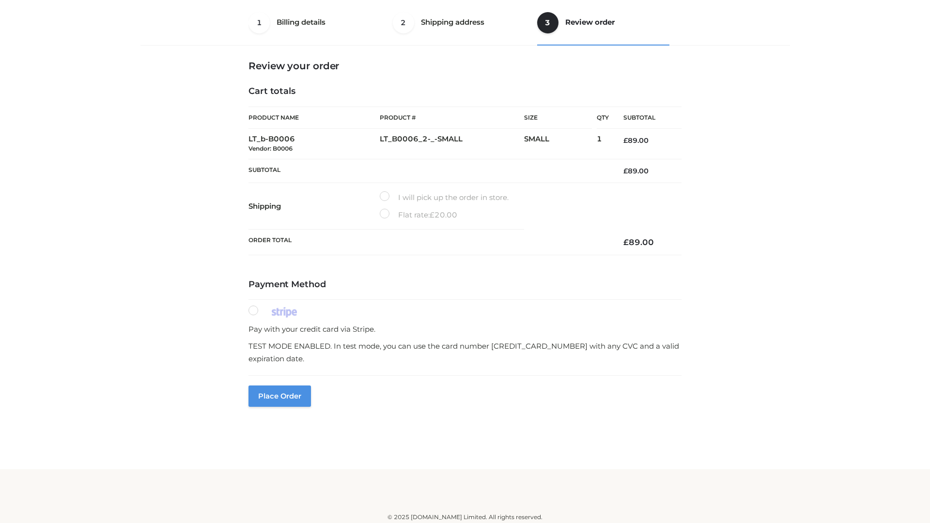  I want to click on th: Order Total, so click(429, 242).